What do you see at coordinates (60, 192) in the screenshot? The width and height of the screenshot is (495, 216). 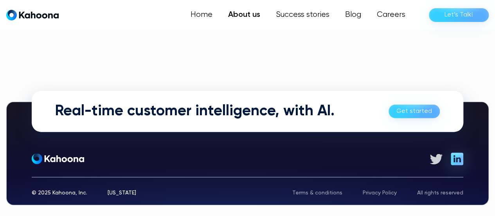 I see `div: © 2025 Kahoona, Inc.` at bounding box center [60, 192].